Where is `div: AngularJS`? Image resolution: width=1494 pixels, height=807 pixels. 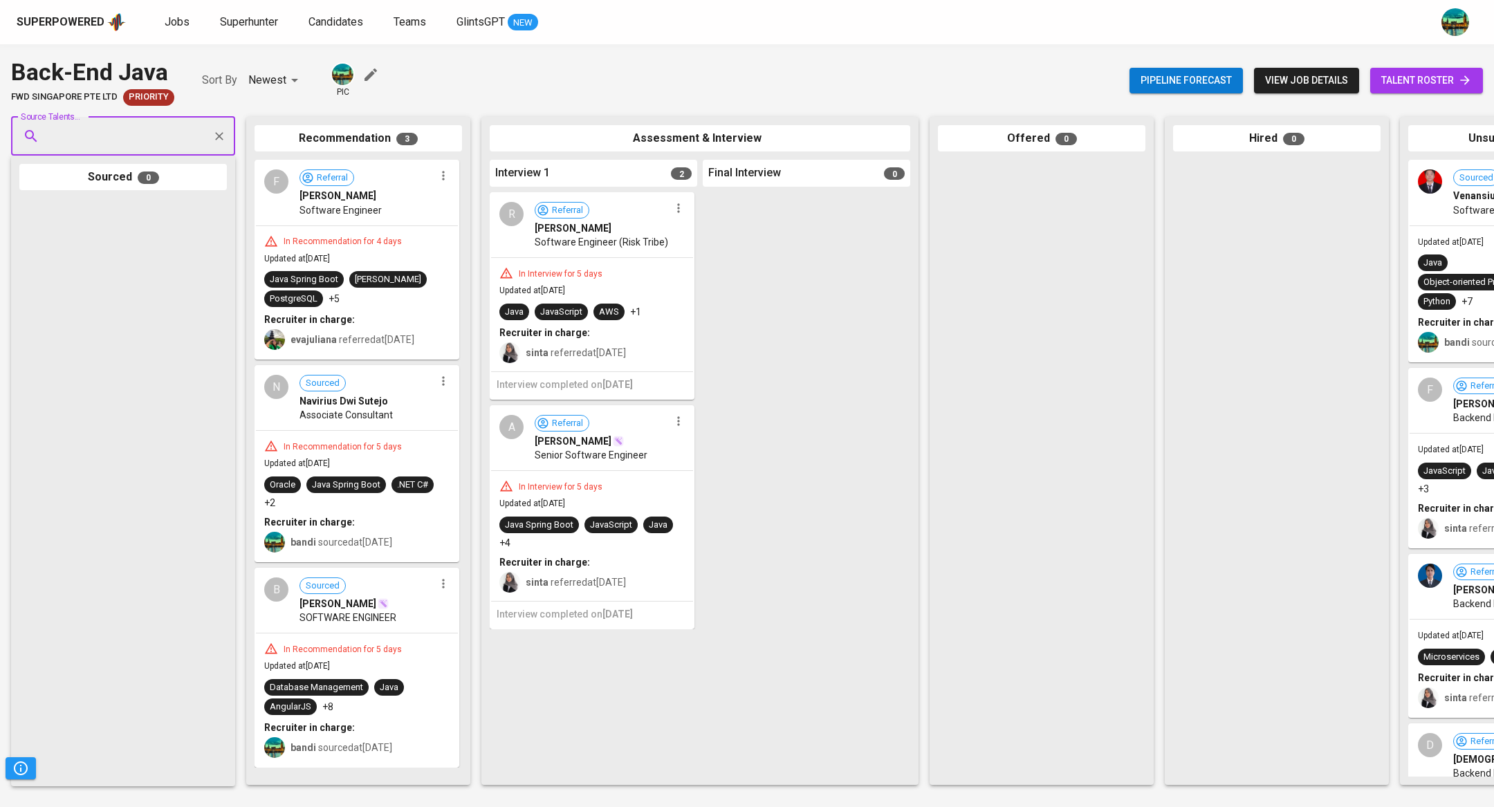
div: AngularJS is located at coordinates (290, 707).